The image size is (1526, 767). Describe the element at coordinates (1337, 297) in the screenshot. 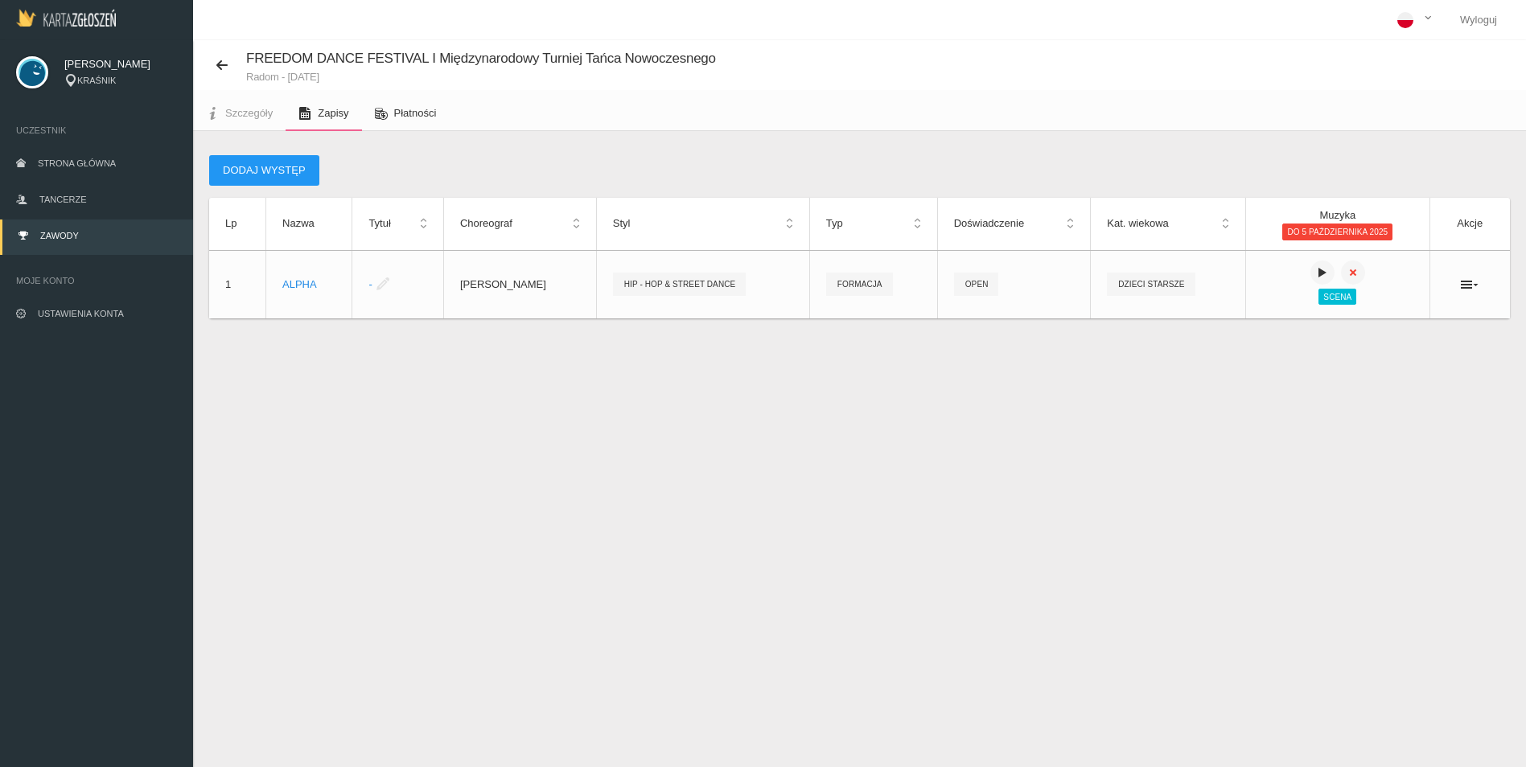

I see `span: Scena` at that location.